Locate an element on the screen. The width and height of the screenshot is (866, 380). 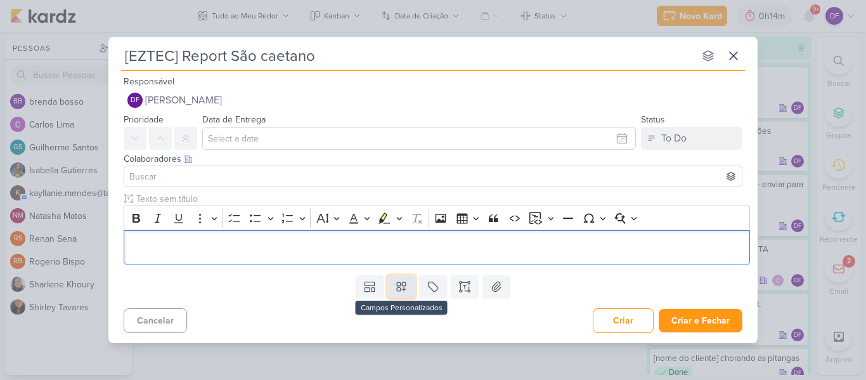
p: DF is located at coordinates (135, 100).